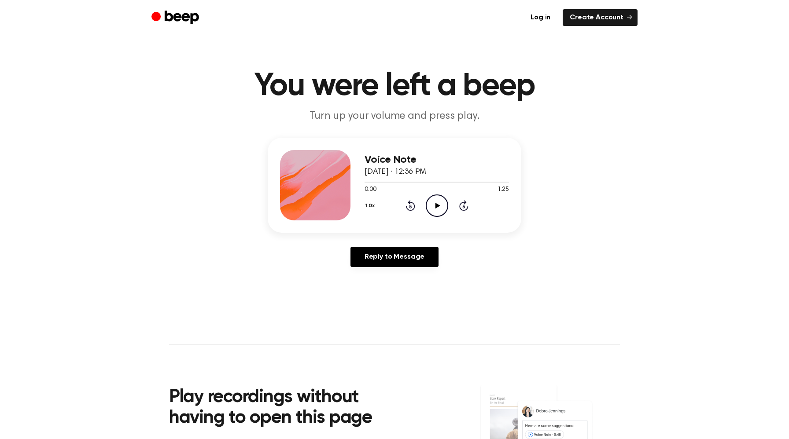 The image size is (789, 439). What do you see at coordinates (503, 190) in the screenshot?
I see `span: 1:25` at bounding box center [503, 190].